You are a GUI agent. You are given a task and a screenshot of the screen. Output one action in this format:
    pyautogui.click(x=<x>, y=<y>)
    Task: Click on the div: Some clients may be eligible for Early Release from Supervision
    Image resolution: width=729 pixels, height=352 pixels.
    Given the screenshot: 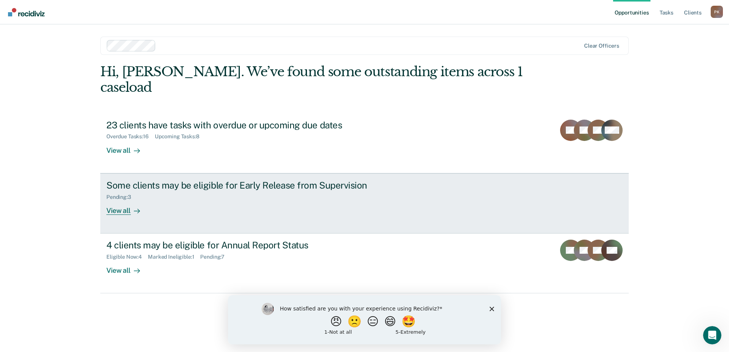 What is the action you would take?
    pyautogui.click(x=240, y=185)
    